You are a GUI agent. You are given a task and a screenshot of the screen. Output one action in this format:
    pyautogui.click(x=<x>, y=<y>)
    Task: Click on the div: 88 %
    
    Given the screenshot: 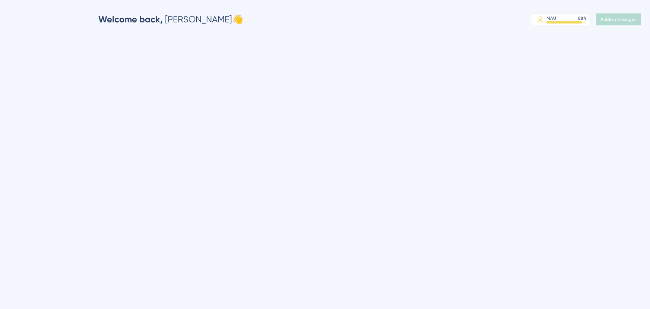 What is the action you would take?
    pyautogui.click(x=583, y=18)
    